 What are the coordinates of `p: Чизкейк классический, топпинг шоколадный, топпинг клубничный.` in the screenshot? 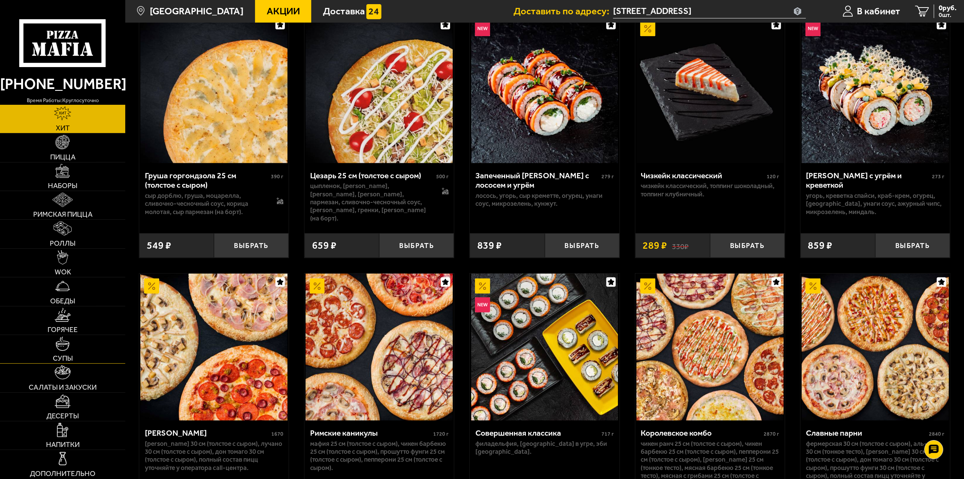 It's located at (710, 190).